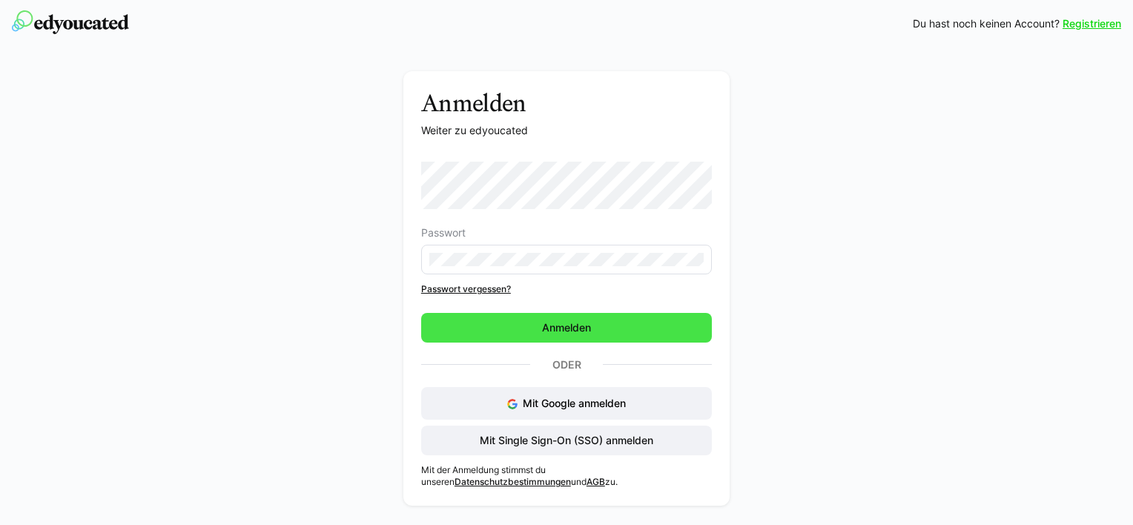  I want to click on span: Anmelden, so click(566, 328).